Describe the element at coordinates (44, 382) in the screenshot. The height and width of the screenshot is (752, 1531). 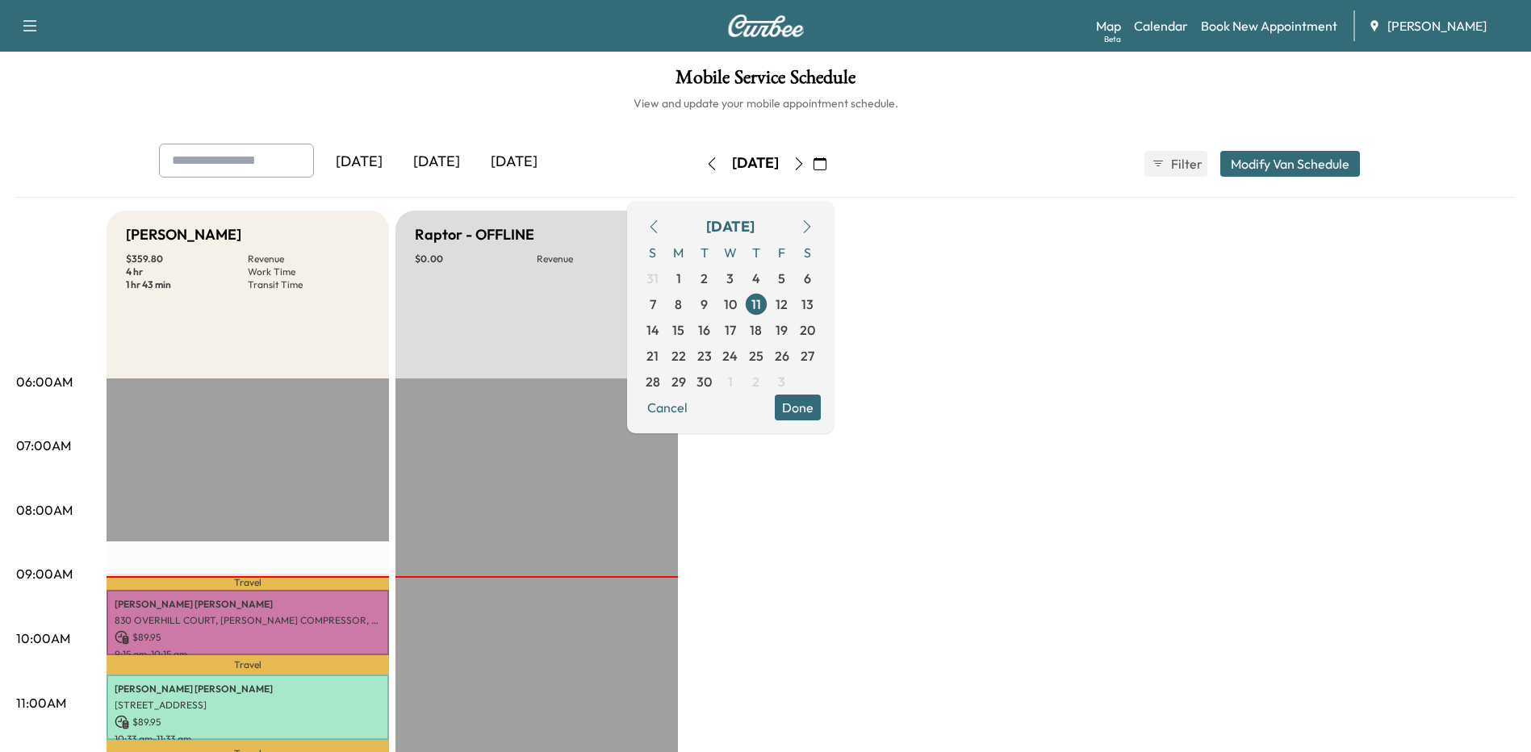
I see `p: 06:00AM` at that location.